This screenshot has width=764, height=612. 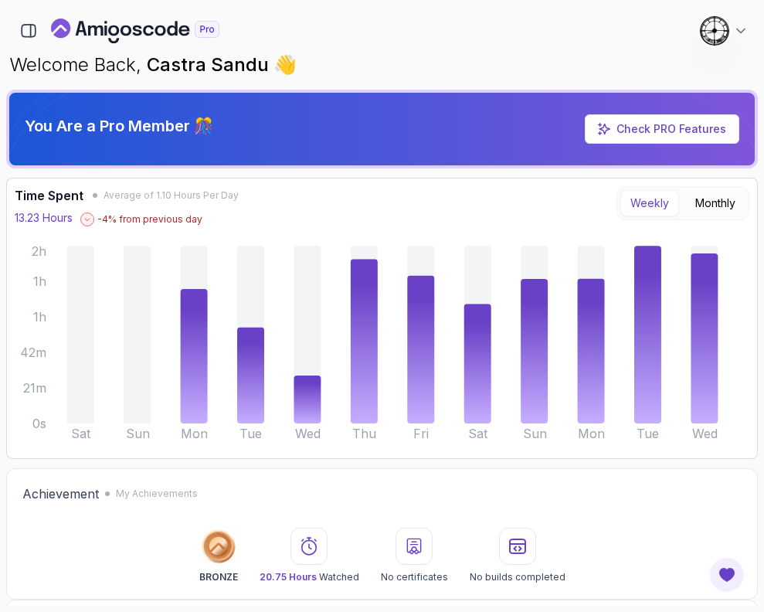 I want to click on p: My Achievements, so click(x=157, y=493).